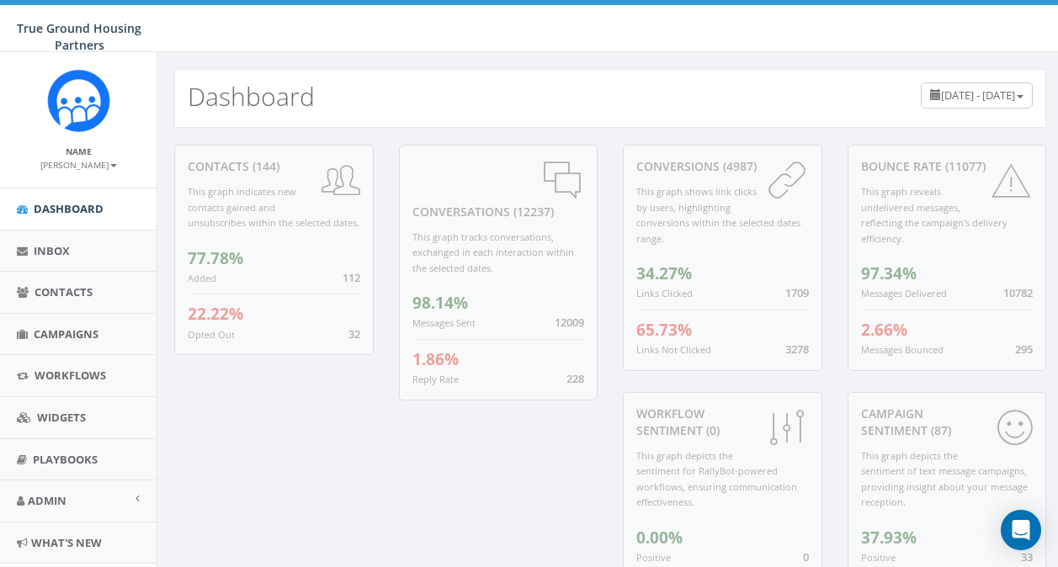 The width and height of the screenshot is (1058, 567). What do you see at coordinates (264, 166) in the screenshot?
I see `span: (144)` at bounding box center [264, 166].